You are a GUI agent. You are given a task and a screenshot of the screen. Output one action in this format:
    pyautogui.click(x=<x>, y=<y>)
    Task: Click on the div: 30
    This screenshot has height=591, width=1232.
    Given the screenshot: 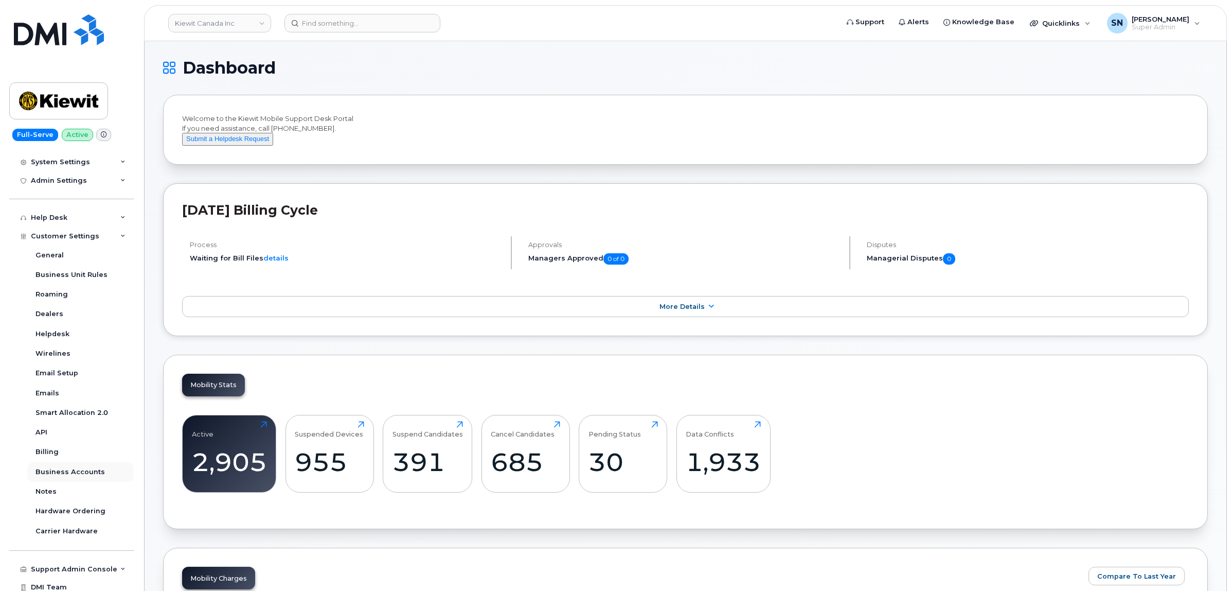 What is the action you would take?
    pyautogui.click(x=623, y=462)
    